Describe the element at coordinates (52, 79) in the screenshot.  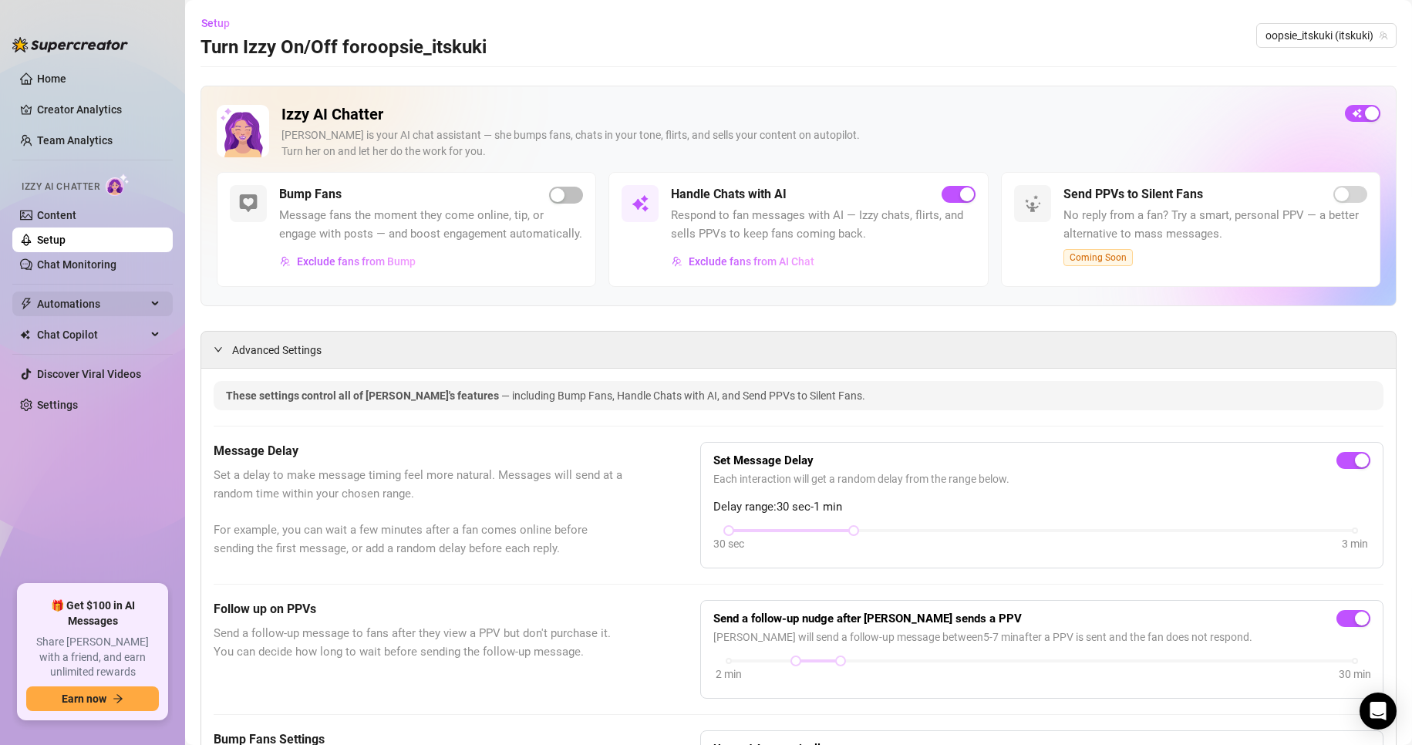
I see `a: Home` at that location.